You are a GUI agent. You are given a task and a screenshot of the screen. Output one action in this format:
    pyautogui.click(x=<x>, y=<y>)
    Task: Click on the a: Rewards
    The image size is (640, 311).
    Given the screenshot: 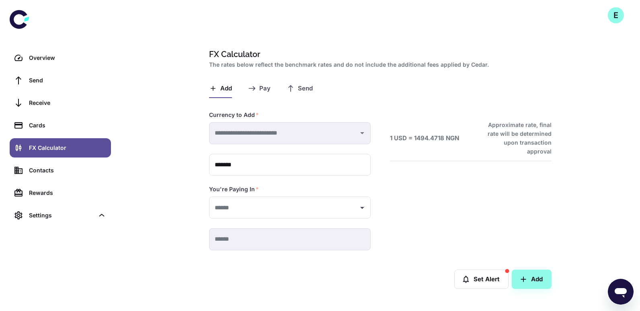 What is the action you would take?
    pyautogui.click(x=60, y=193)
    